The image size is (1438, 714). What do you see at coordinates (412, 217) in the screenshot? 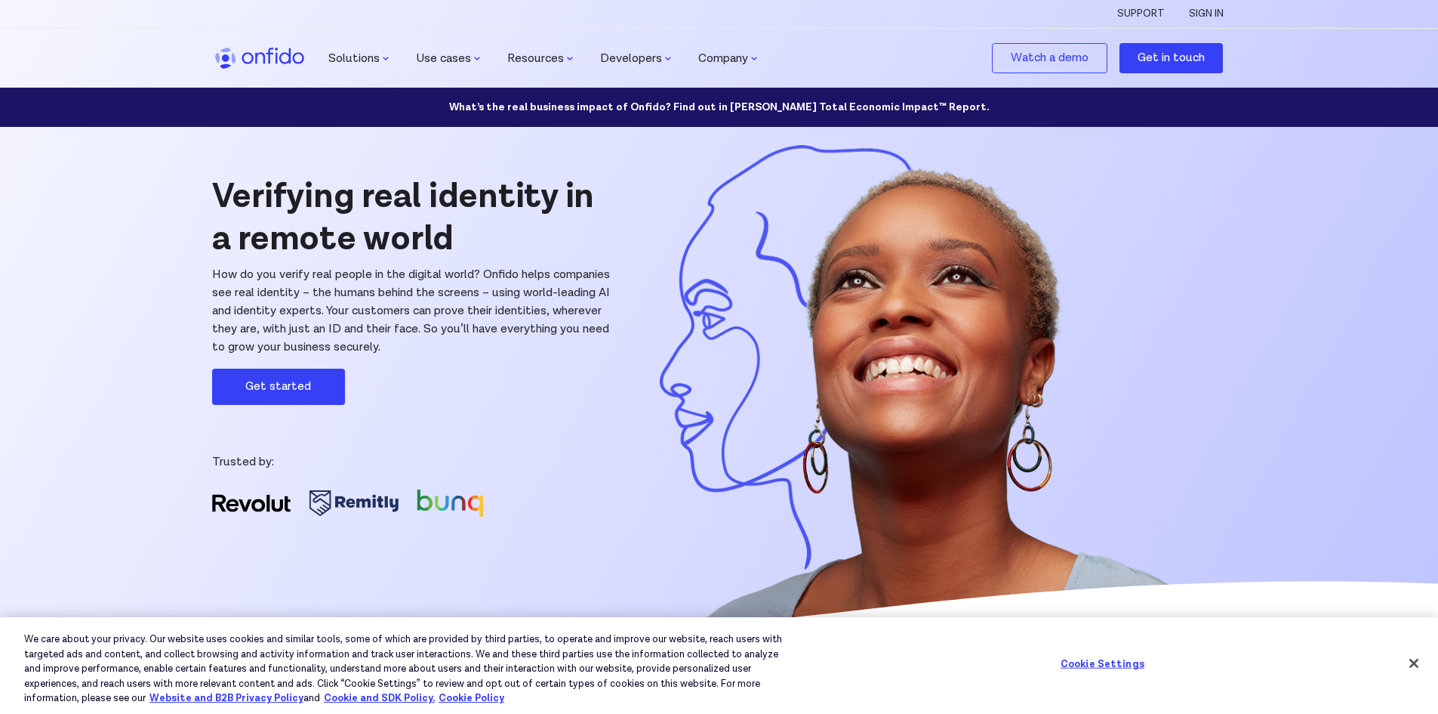
I see `h1: Verifying real identity in a remote world` at bounding box center [412, 217].